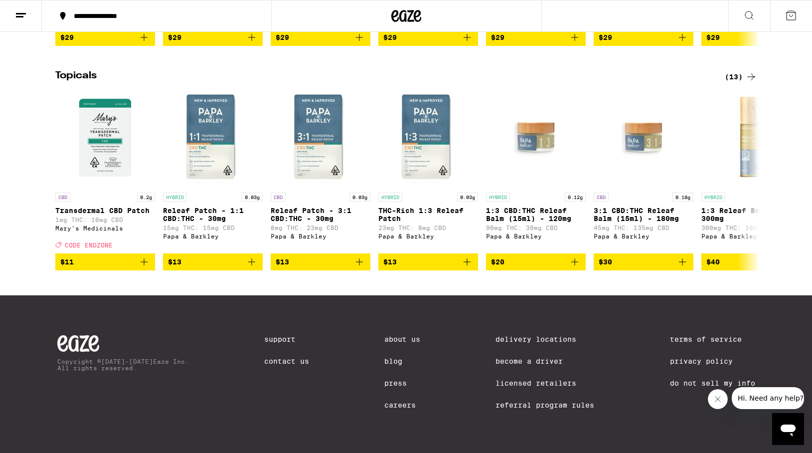 This screenshot has width=812, height=453. Describe the element at coordinates (536, 170) in the screenshot. I see `a: Open page for 1:3 CBD:THC Releaf Balm (15ml) - 120mg from Papa & Barkley` at that location.